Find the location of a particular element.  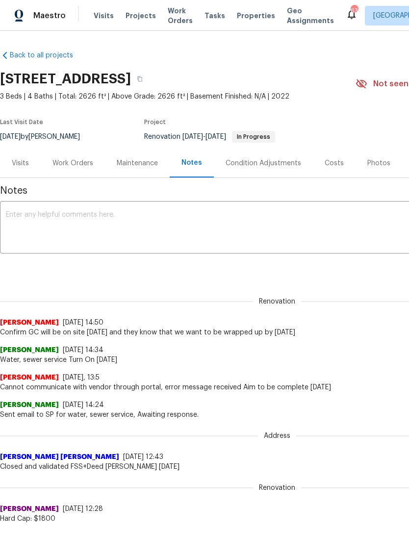

div: Costs is located at coordinates (334, 163).